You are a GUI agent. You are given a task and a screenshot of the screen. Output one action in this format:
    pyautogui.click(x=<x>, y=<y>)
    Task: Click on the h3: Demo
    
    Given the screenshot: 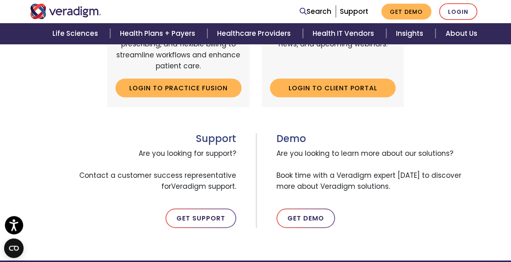 What is the action you would take?
    pyautogui.click(x=379, y=138)
    